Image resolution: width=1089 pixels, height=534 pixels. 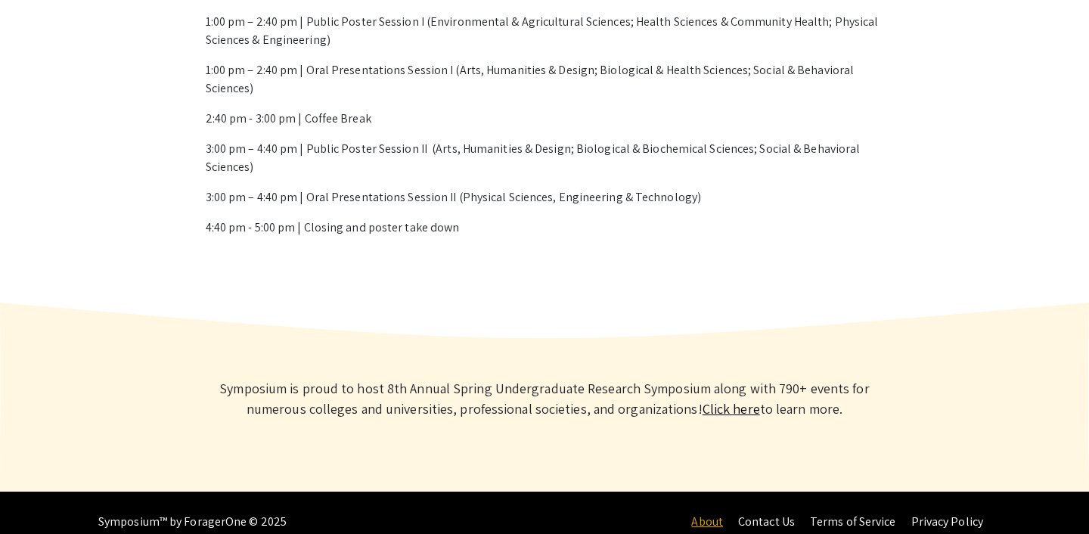 I want to click on a: Privacy Policy, so click(x=947, y=521).